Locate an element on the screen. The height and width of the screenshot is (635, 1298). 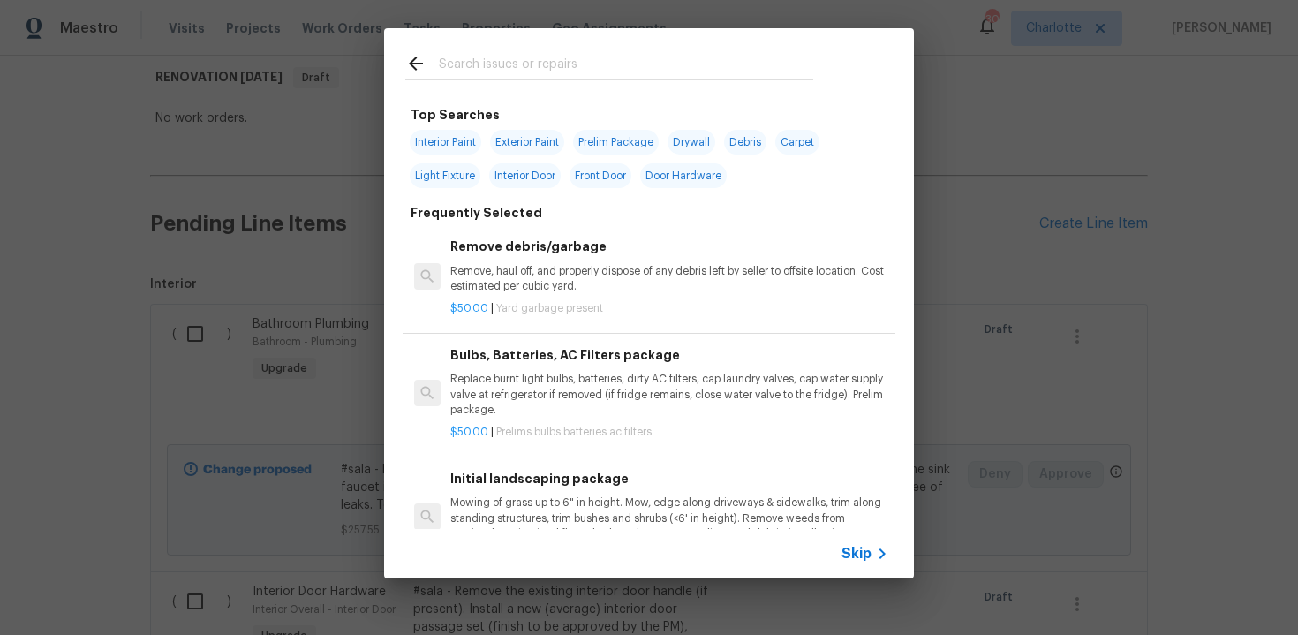
span: Exterior Paint is located at coordinates (527, 142).